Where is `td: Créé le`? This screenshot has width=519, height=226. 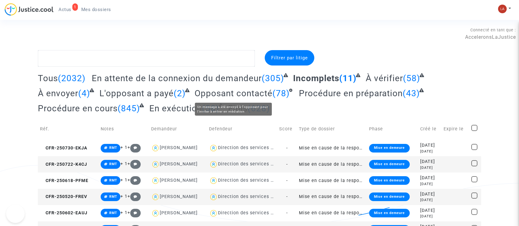
td: Créé le is located at coordinates (430, 129).